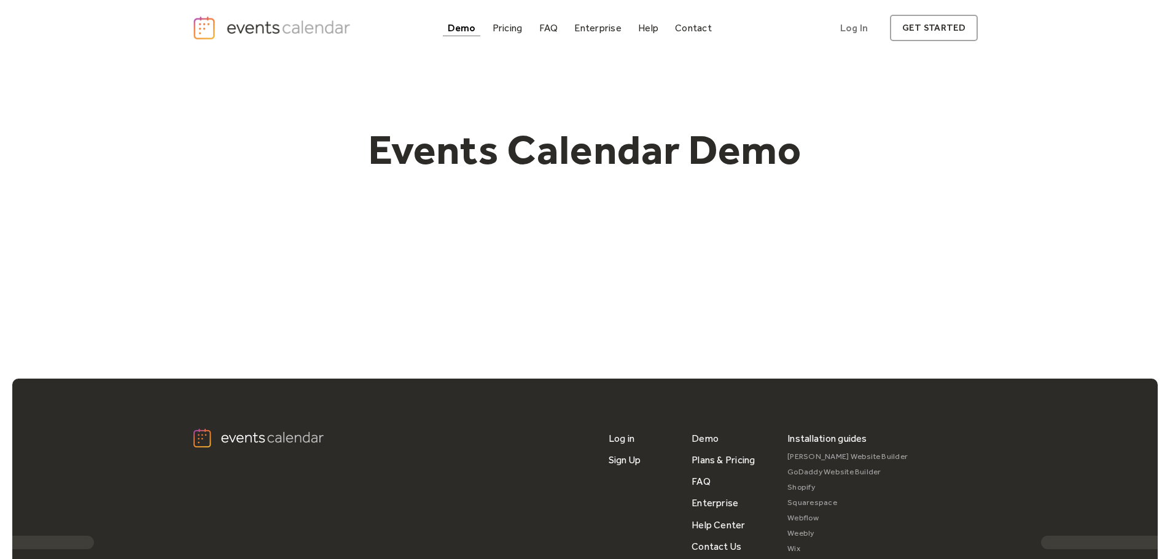 Image resolution: width=1170 pixels, height=559 pixels. I want to click on div: Help, so click(648, 28).